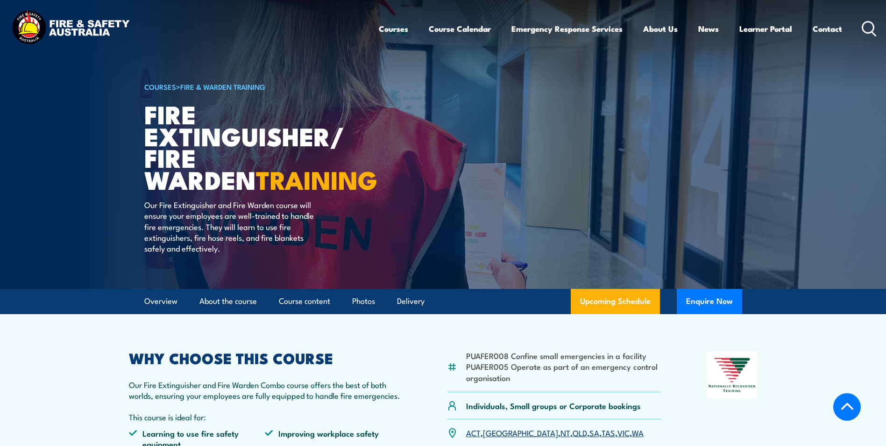 The width and height of the screenshot is (886, 446). What do you see at coordinates (317, 178) in the screenshot?
I see `strong: TRAINING` at bounding box center [317, 178].